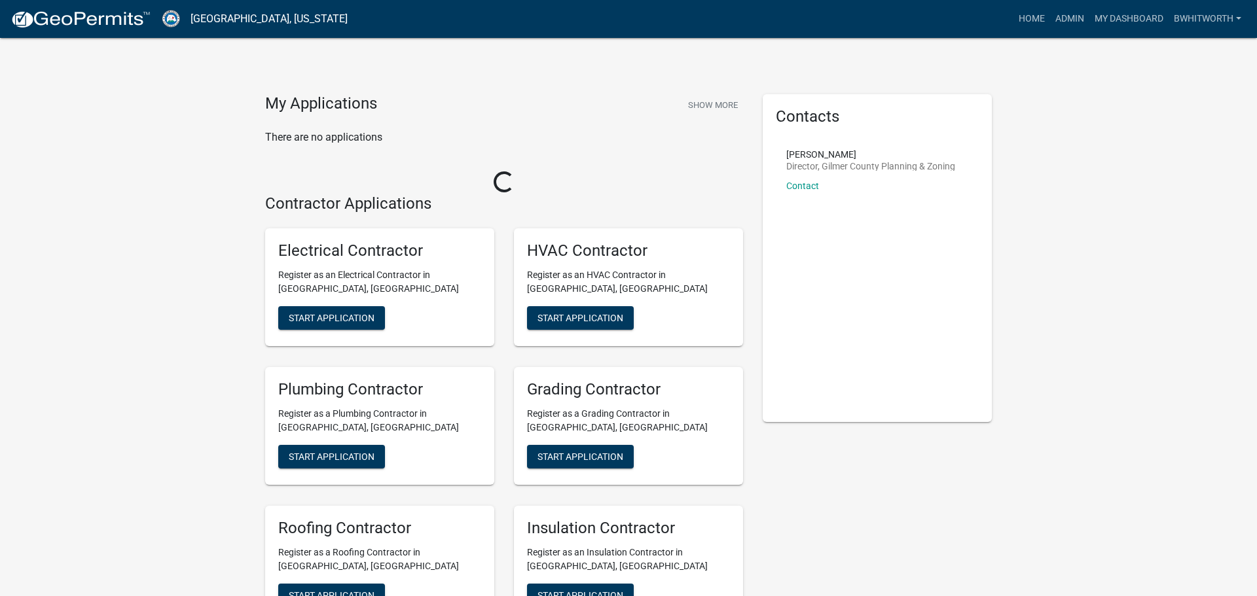 The width and height of the screenshot is (1257, 596). What do you see at coordinates (1070, 19) in the screenshot?
I see `a: Admin` at bounding box center [1070, 19].